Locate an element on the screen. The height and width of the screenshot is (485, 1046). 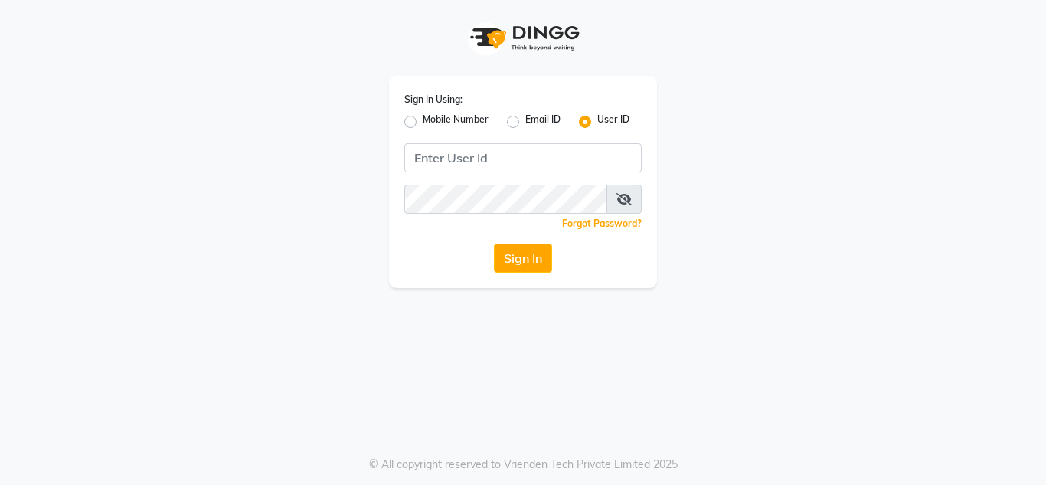
a: Forgot Password? is located at coordinates (602, 223).